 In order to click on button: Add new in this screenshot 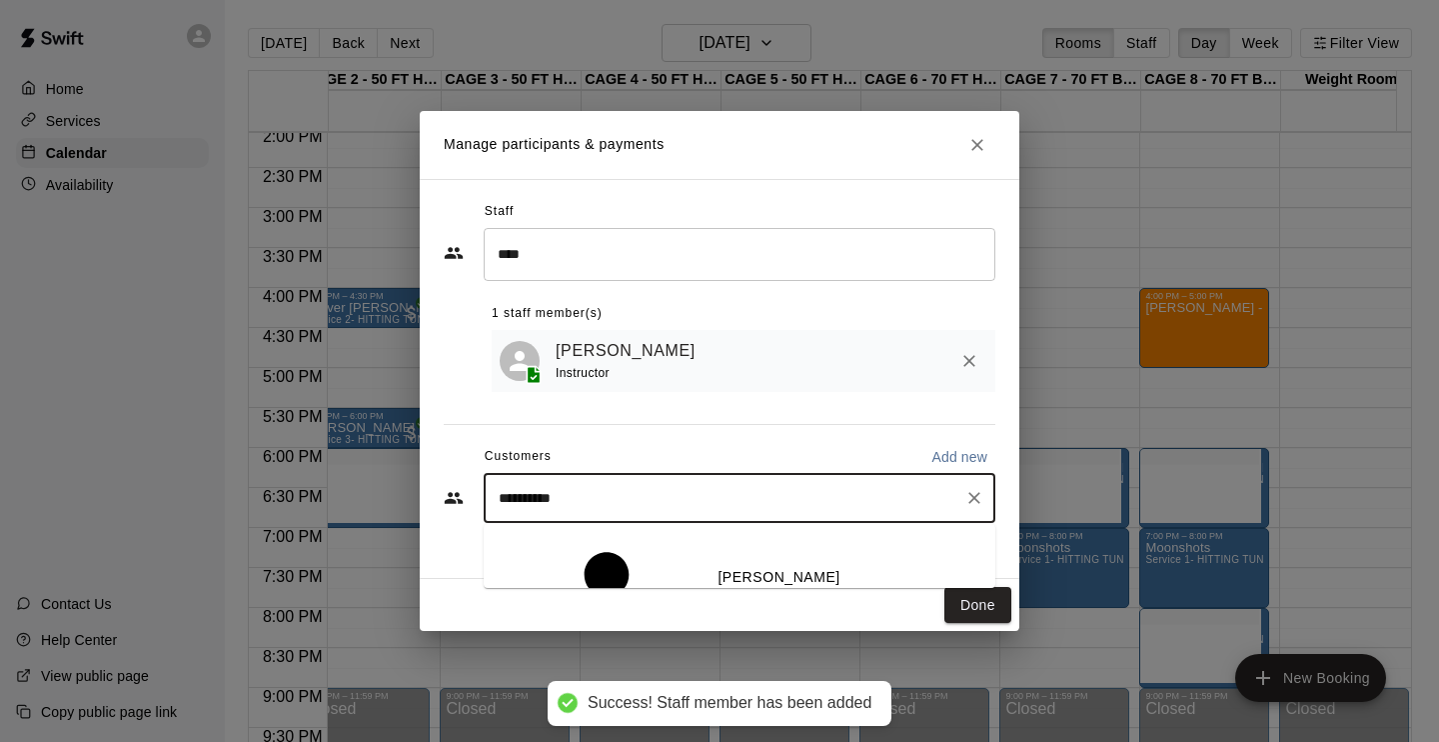, I will do `click(959, 457)`.